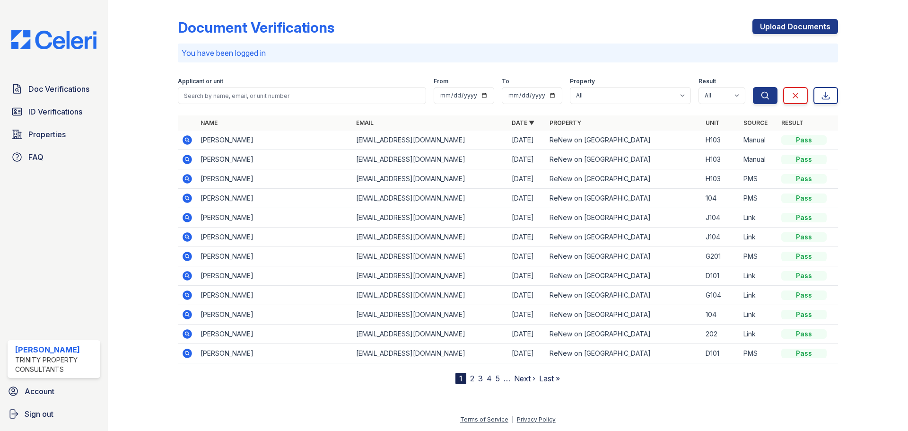 The width and height of the screenshot is (908, 431). What do you see at coordinates (201, 81) in the screenshot?
I see `label: Applicant or unit` at bounding box center [201, 81].